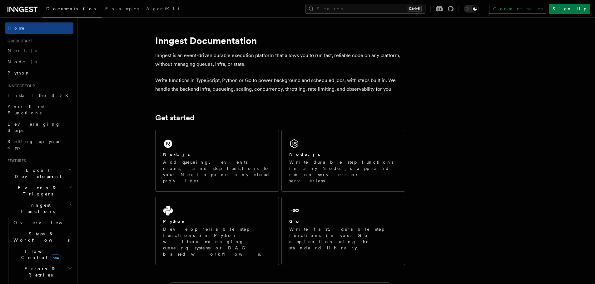 The height and width of the screenshot is (284, 595). I want to click on button: Steps & Workflows, so click(42, 237).